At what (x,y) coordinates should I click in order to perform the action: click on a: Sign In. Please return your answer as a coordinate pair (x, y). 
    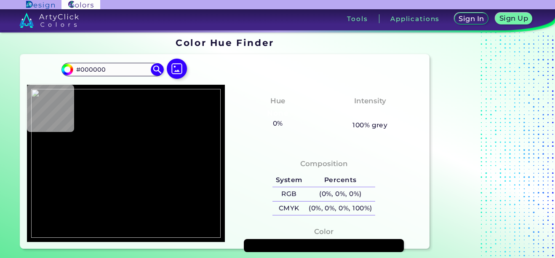
    Looking at the image, I should click on (471, 19).